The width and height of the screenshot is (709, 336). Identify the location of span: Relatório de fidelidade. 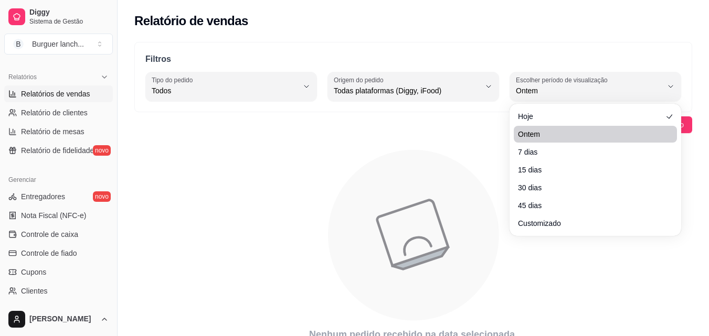
(57, 151).